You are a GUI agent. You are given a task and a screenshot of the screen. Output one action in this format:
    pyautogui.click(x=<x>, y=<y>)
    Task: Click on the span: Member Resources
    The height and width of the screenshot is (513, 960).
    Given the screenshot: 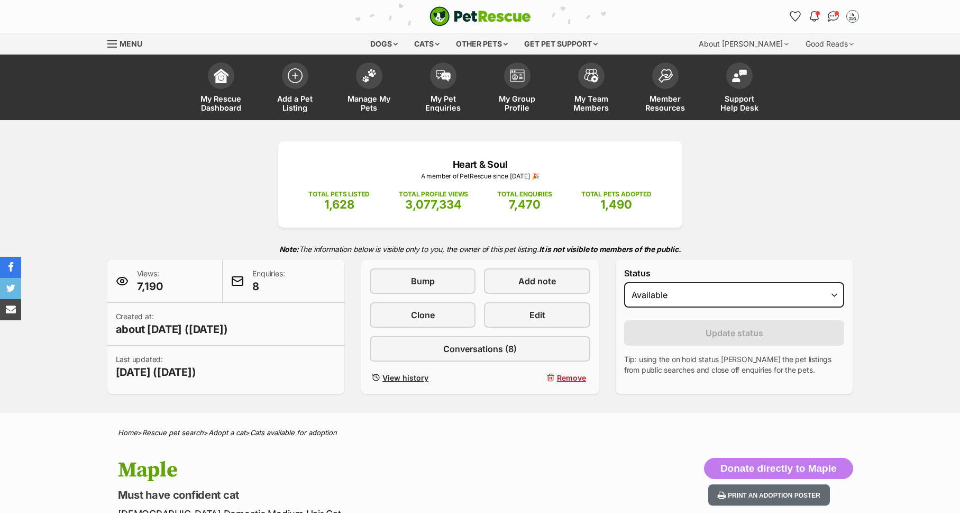 What is the action you would take?
    pyautogui.click(x=666, y=103)
    